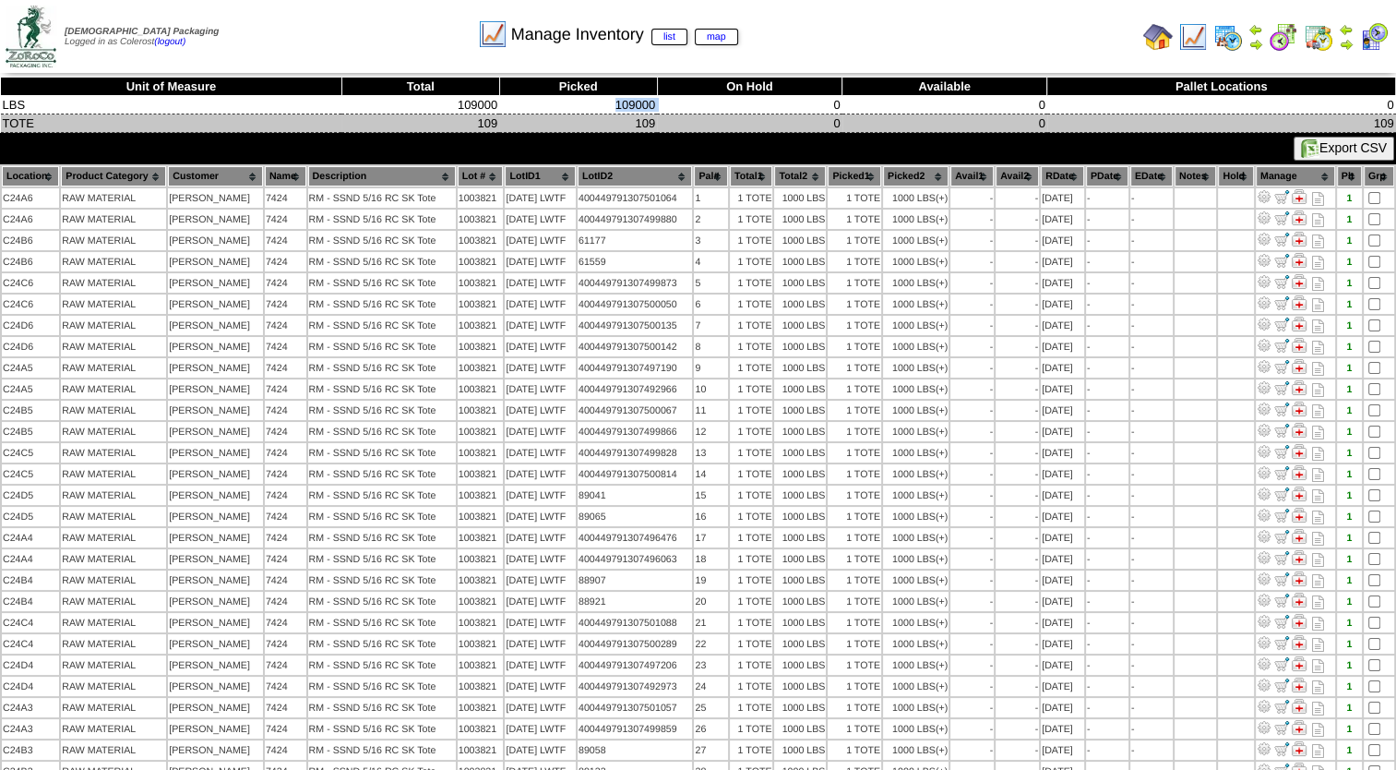 The height and width of the screenshot is (770, 1396). I want to click on span: Logged in as Colerost, so click(141, 37).